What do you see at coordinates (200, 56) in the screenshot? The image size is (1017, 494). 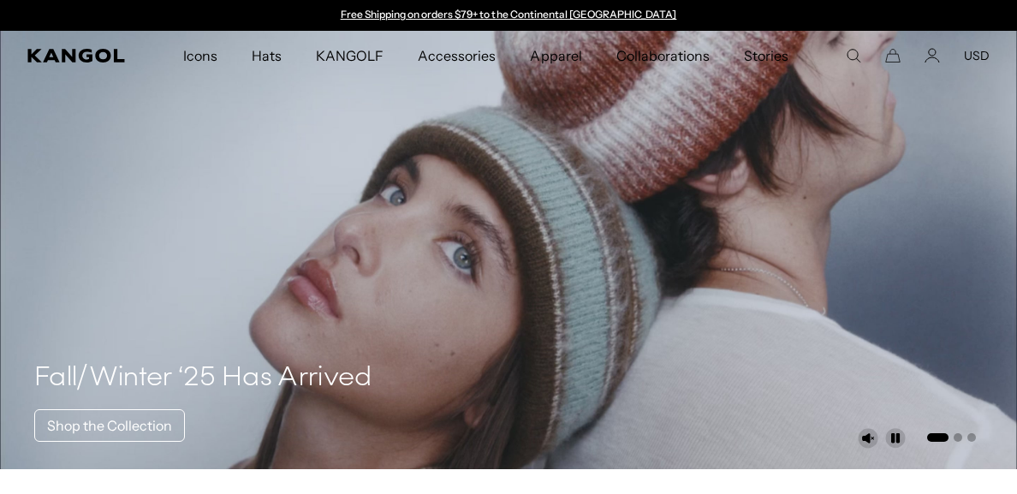 I see `span: Icons` at bounding box center [200, 56].